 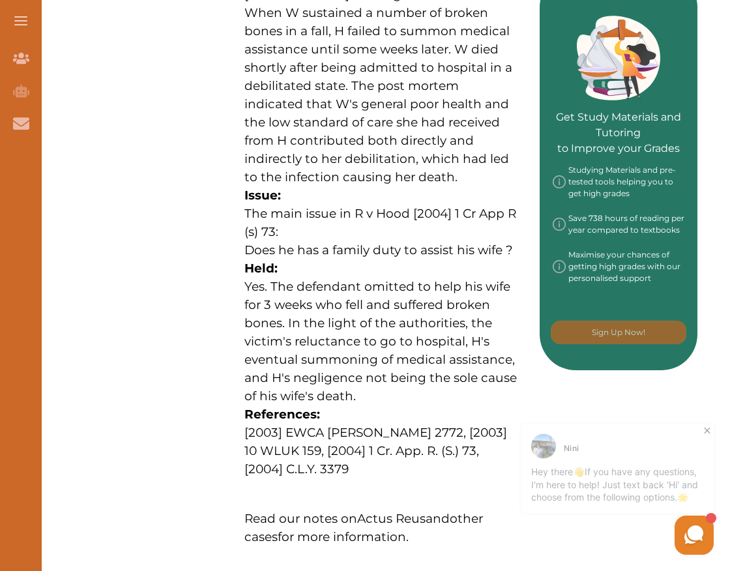 What do you see at coordinates (391, 518) in the screenshot?
I see `a: Actus Reus` at bounding box center [391, 518].